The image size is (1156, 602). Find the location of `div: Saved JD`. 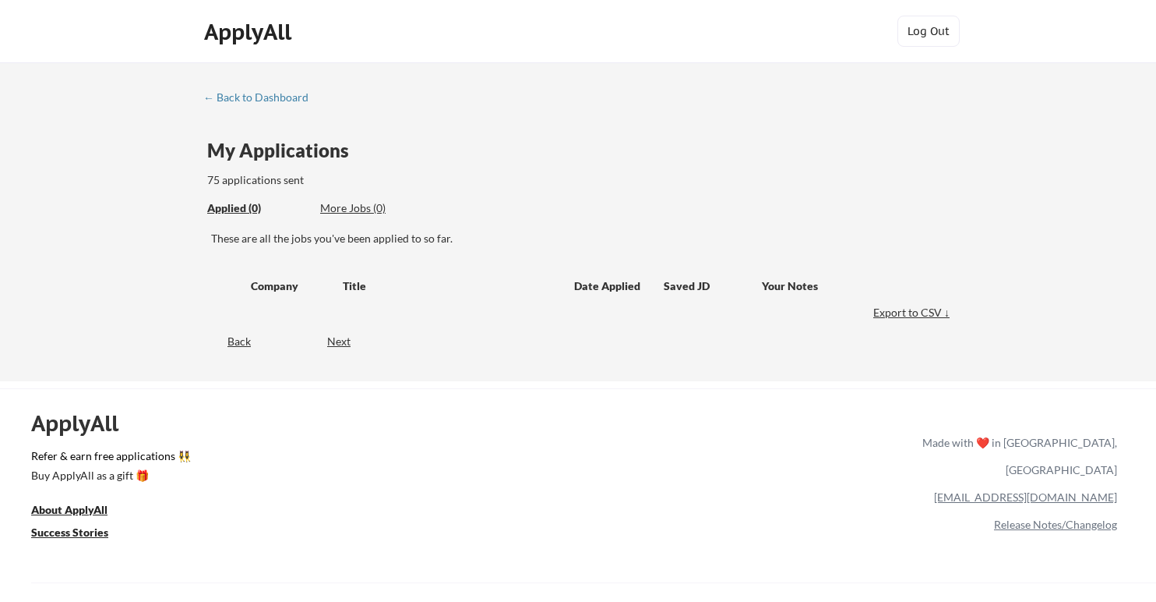

div: Saved JD is located at coordinates (713, 285).